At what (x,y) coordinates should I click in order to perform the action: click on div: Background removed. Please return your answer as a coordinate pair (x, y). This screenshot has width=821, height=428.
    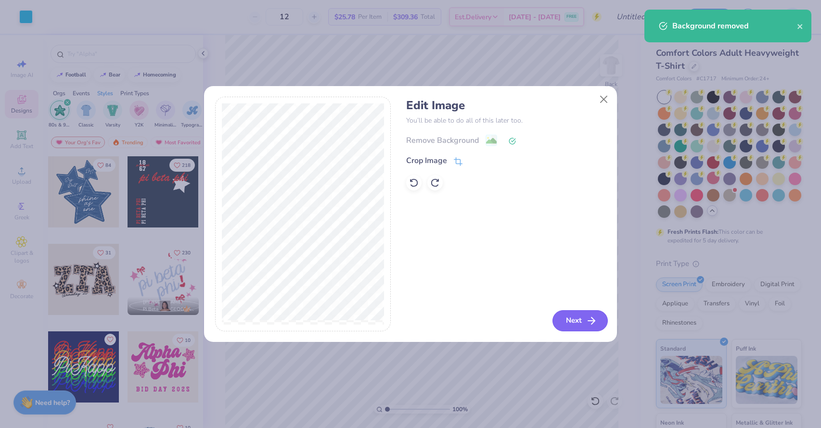
    Looking at the image, I should click on (735, 26).